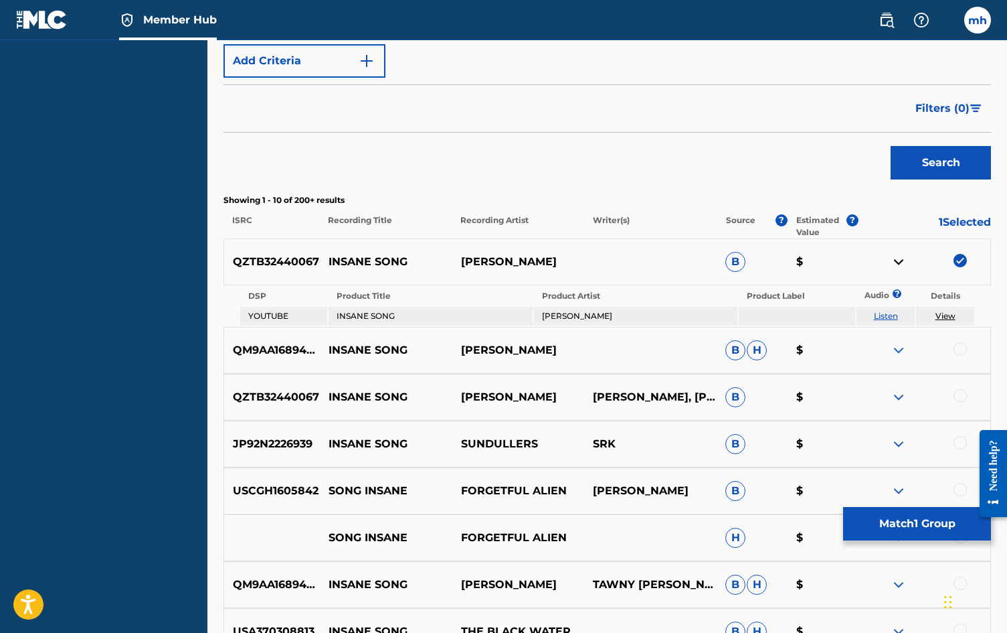  I want to click on div: Need help?, so click(23, 46).